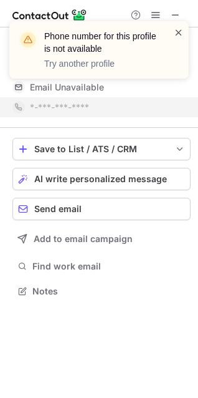 The image size is (198, 398). What do you see at coordinates (102, 239) in the screenshot?
I see `button: Add to email campaign` at bounding box center [102, 239].